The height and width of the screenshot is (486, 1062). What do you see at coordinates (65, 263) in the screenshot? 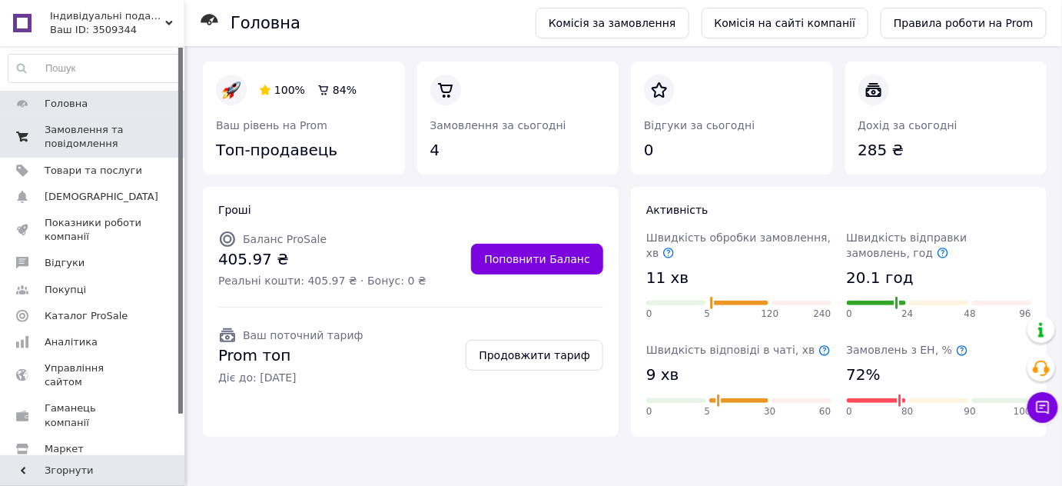
I see `span: Відгуки` at bounding box center [65, 263].